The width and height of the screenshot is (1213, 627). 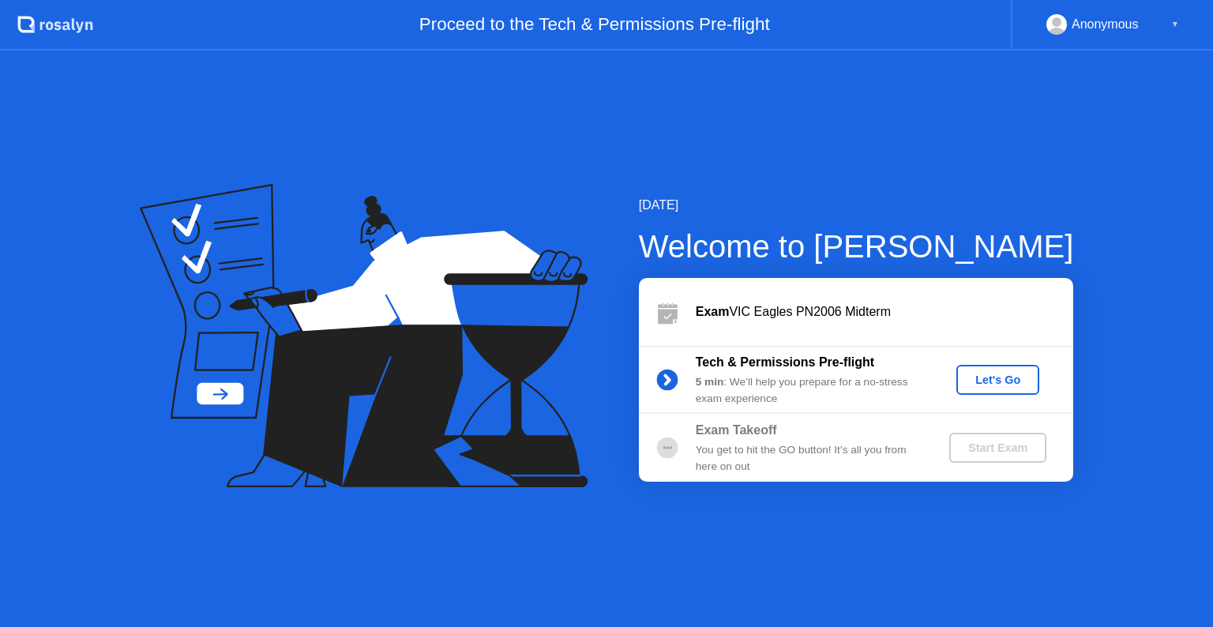 What do you see at coordinates (1105, 24) in the screenshot?
I see `div: Anonymous` at bounding box center [1105, 24].